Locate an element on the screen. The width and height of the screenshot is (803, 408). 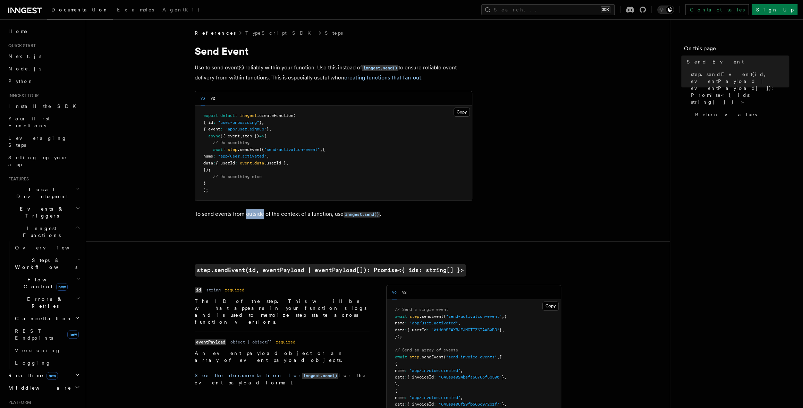
span: Local Development is located at coordinates (41, 193).